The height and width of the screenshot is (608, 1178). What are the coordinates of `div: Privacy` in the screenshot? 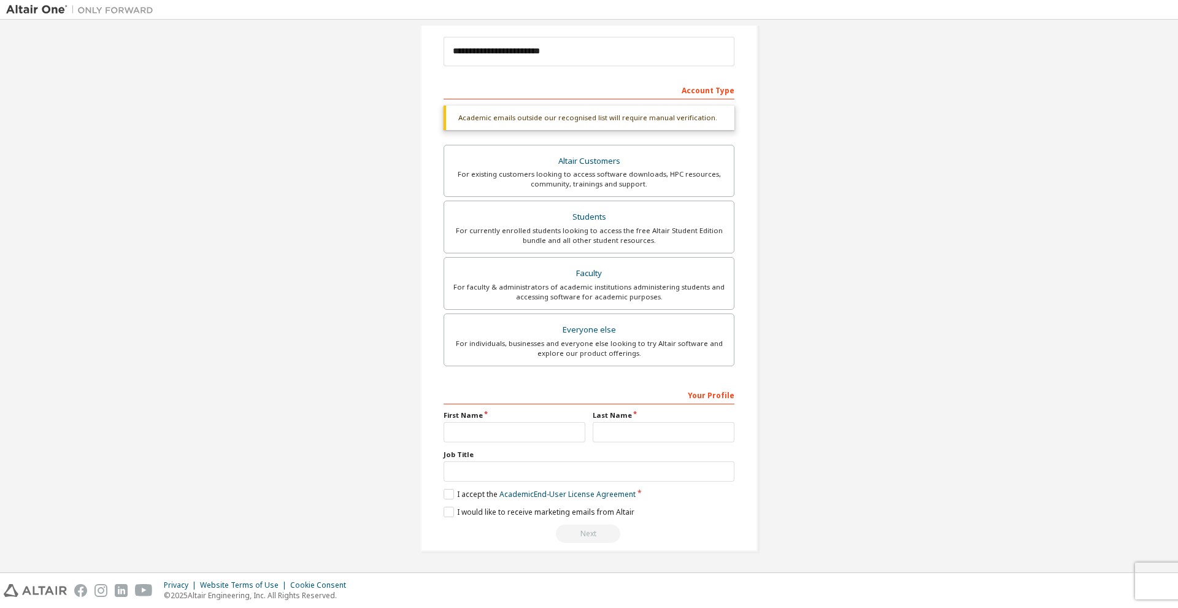 It's located at (182, 585).